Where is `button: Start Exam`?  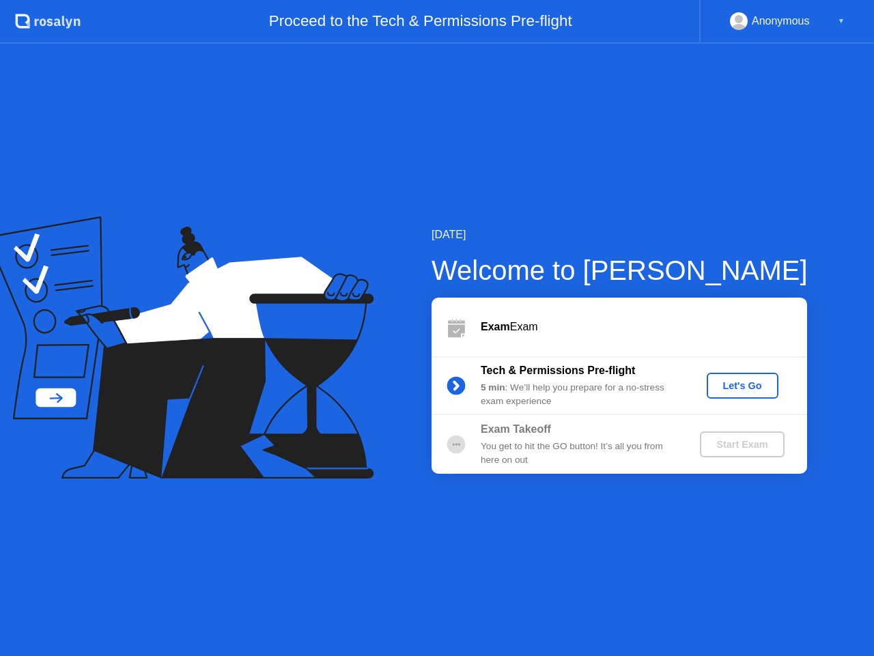 button: Start Exam is located at coordinates (741, 444).